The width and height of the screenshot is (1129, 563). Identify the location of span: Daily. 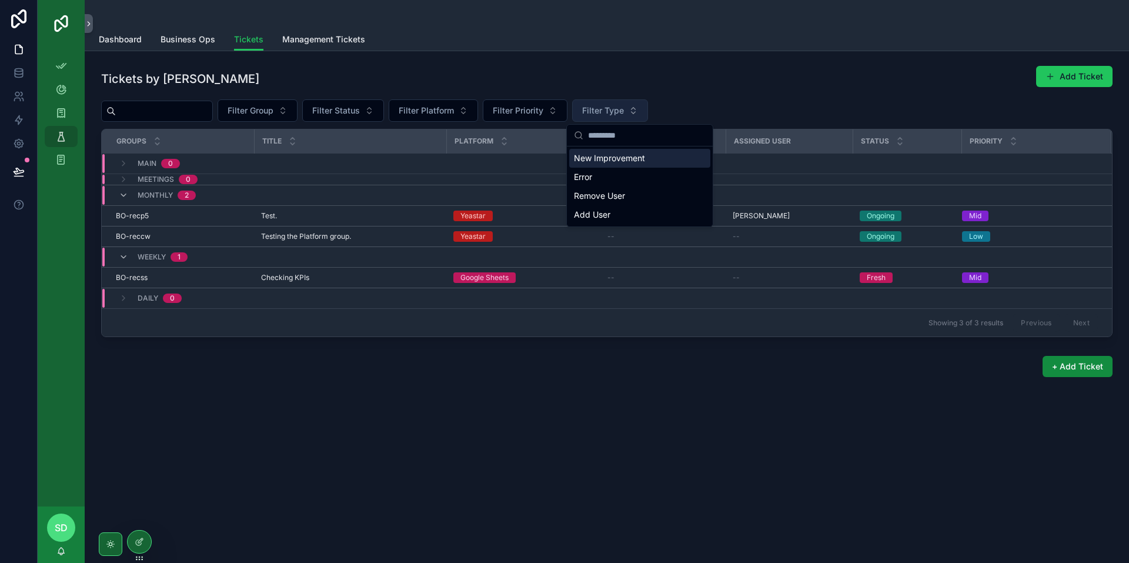
(148, 298).